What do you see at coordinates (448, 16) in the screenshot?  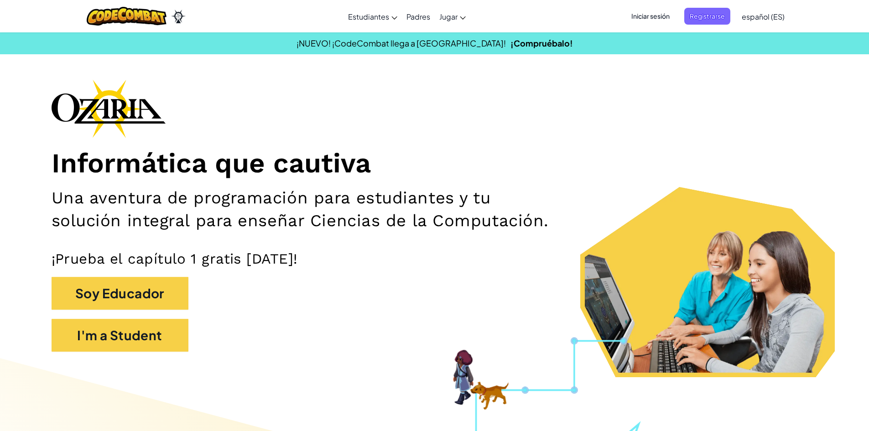 I see `span: Jugar` at bounding box center [448, 16].